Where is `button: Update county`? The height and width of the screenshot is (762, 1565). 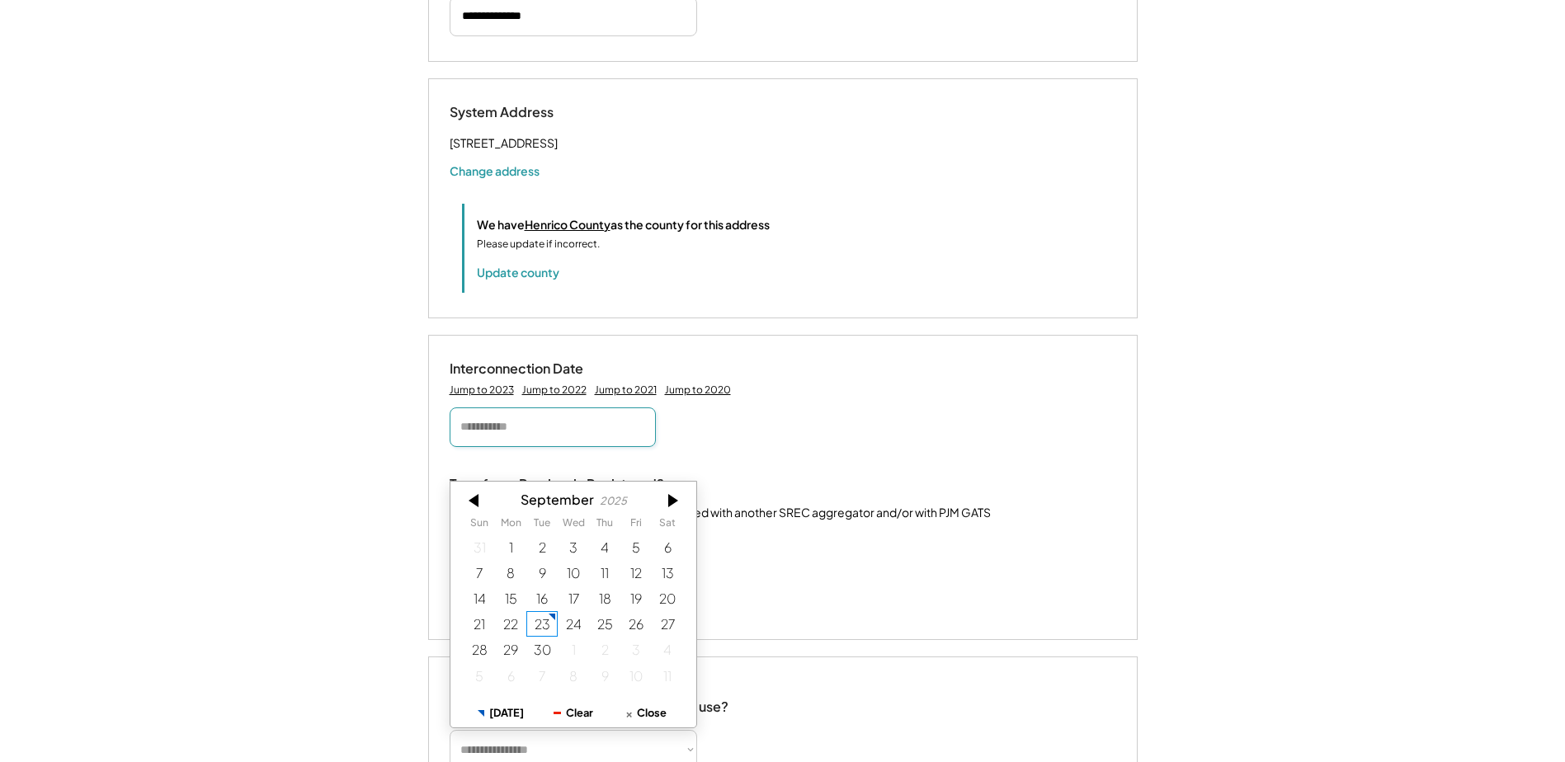
button: Update county is located at coordinates (518, 272).